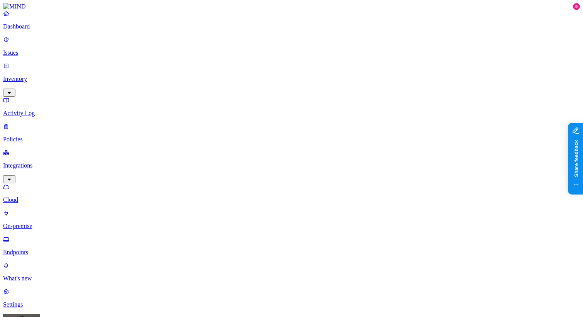 This screenshot has height=317, width=583. Describe the element at coordinates (291, 7) in the screenshot. I see `a: MIND` at that location.